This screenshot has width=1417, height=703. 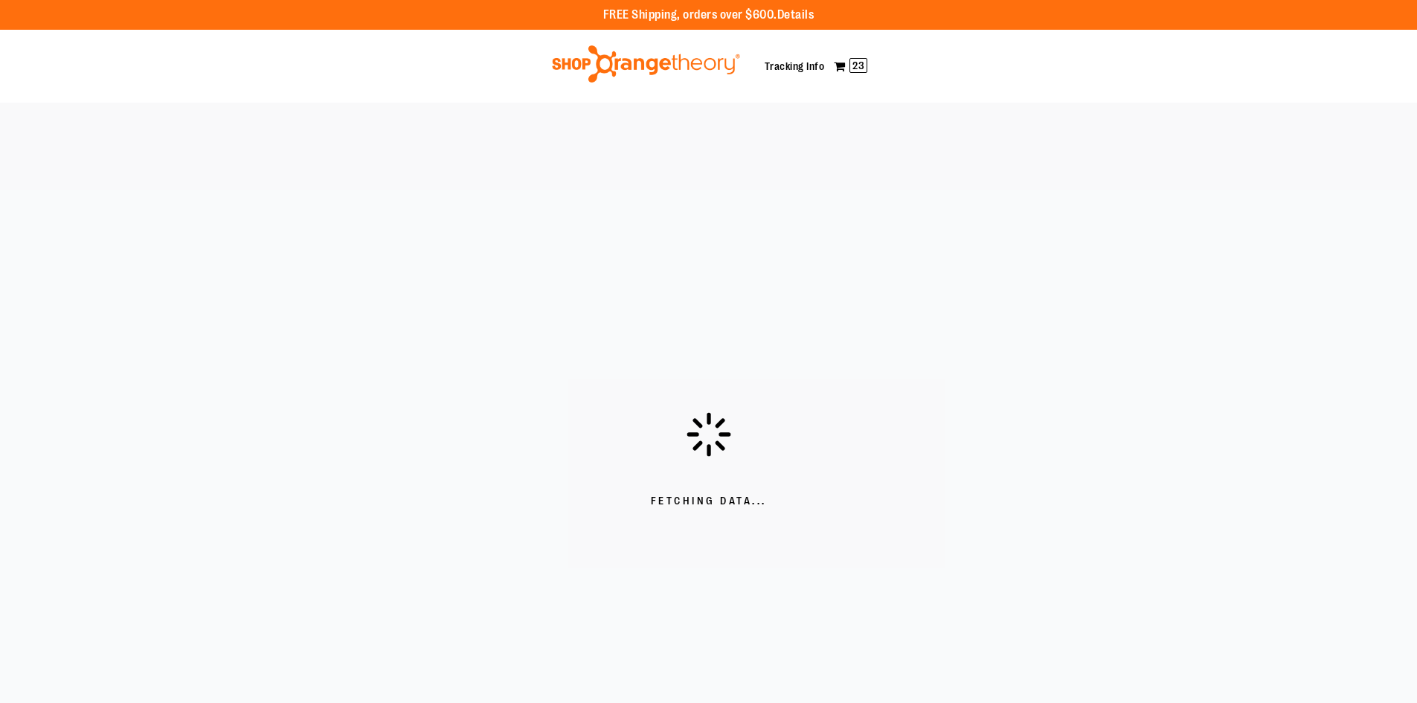 What do you see at coordinates (795, 66) in the screenshot?
I see `a: Tracking Info` at bounding box center [795, 66].